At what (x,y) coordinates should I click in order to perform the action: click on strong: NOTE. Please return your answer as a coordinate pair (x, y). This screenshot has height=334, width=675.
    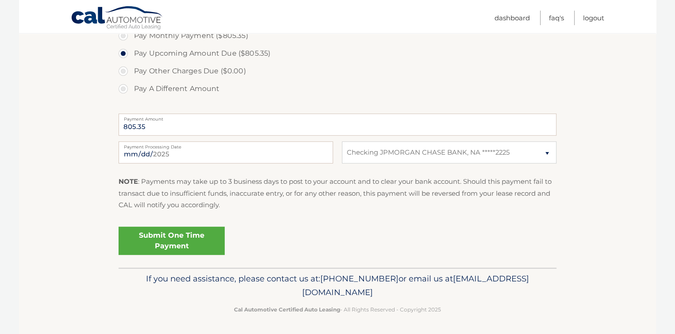
    Looking at the image, I should click on (128, 181).